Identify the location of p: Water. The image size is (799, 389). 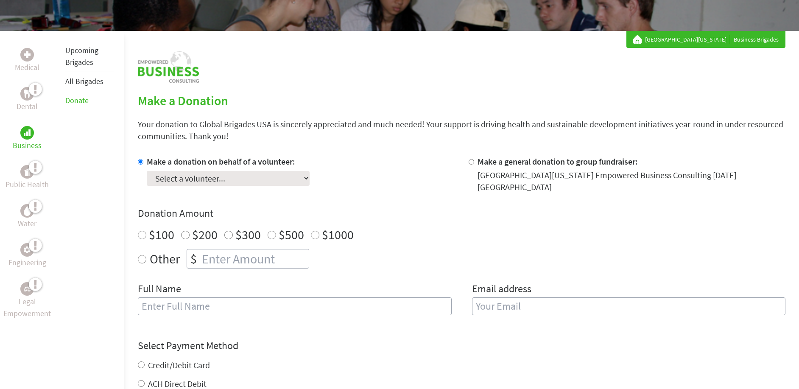
(27, 224).